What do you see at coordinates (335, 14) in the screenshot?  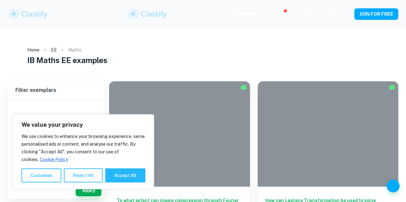 I see `a: Login` at bounding box center [335, 14].